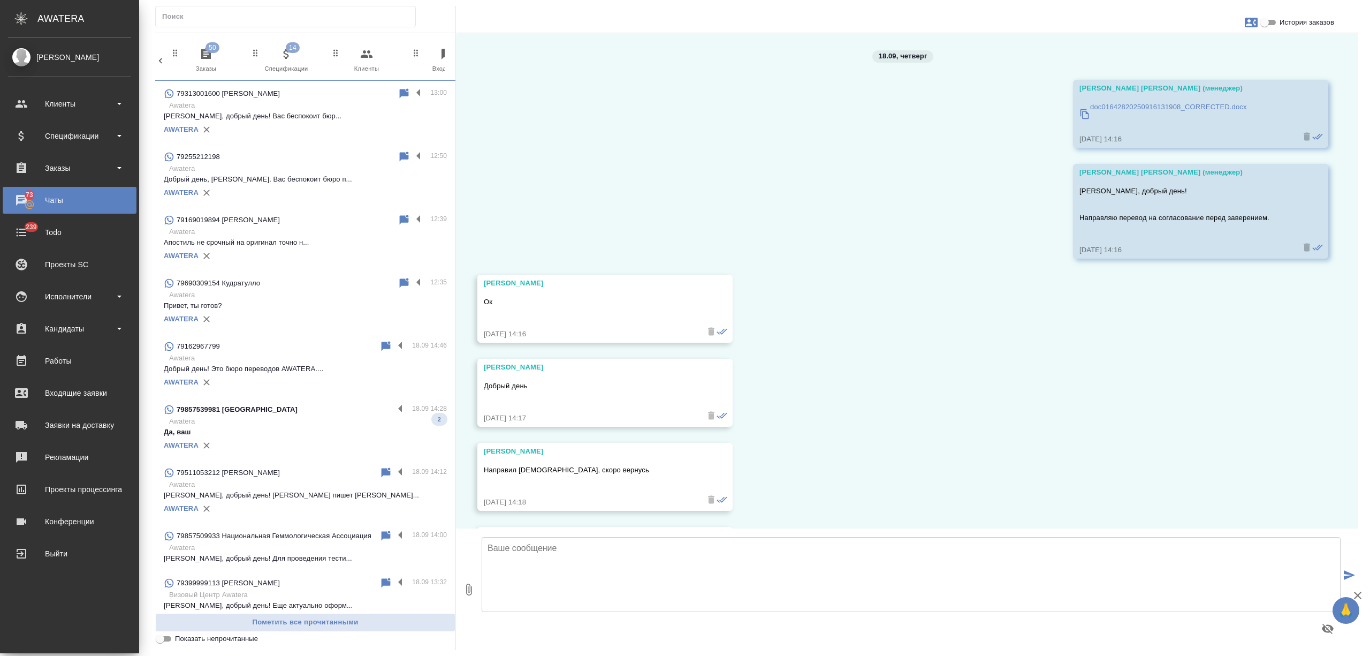 This screenshot has height=656, width=1370. Describe the element at coordinates (429, 582) in the screenshot. I see `p: 18.09 13:32` at that location.